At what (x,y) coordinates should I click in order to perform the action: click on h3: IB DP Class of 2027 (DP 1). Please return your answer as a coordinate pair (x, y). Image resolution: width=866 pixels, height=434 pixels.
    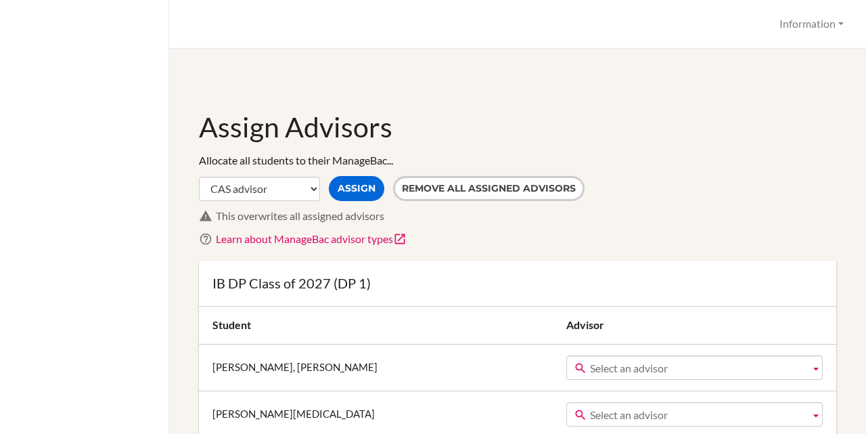
    Looking at the image, I should click on (518, 283).